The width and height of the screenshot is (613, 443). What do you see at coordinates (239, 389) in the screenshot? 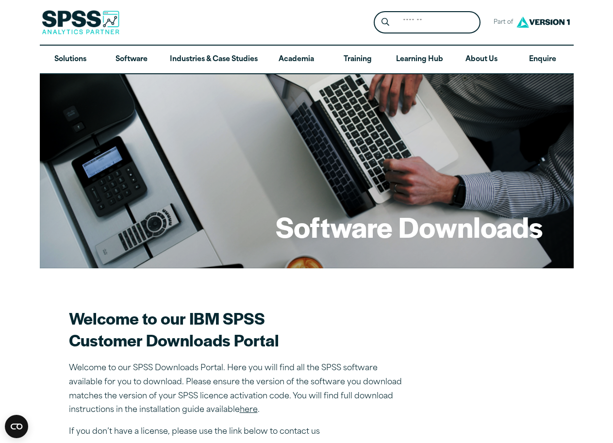
I see `p: Welcome to our SPSS Downloads Portal. Here you will find all the SPSS software available for you ...` at bounding box center [239, 389].